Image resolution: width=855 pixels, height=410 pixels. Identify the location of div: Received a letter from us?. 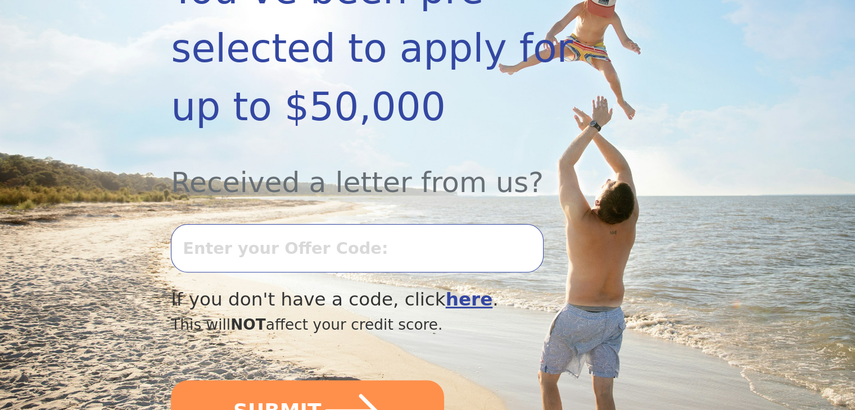
(389, 170).